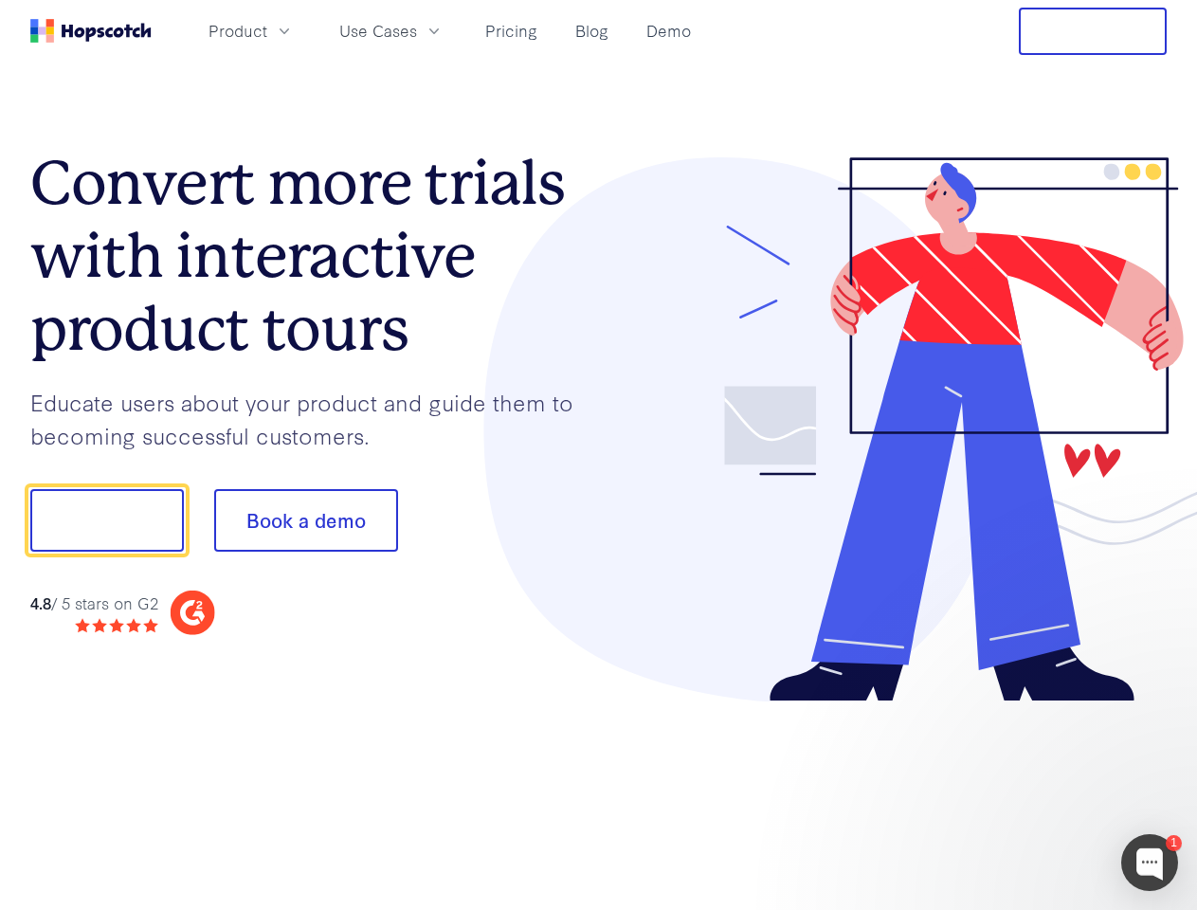  Describe the element at coordinates (668, 30) in the screenshot. I see `a: Demo` at that location.